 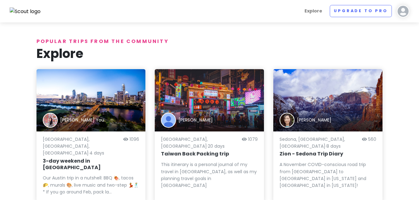 What do you see at coordinates (134, 139) in the screenshot?
I see `span: 1096` at bounding box center [134, 139].